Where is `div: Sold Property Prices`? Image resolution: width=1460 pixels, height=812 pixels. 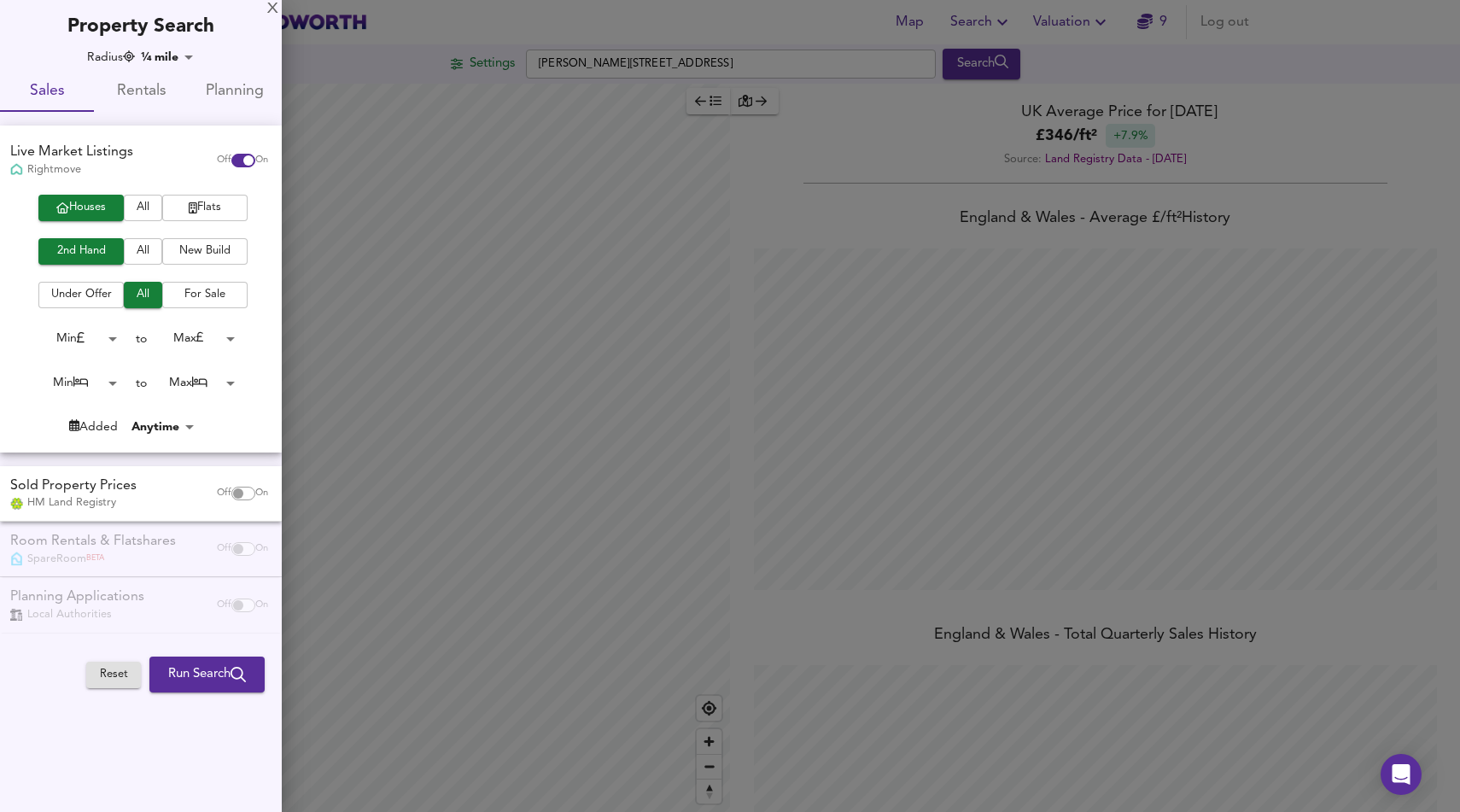
div: Sold Property Prices is located at coordinates (73, 486).